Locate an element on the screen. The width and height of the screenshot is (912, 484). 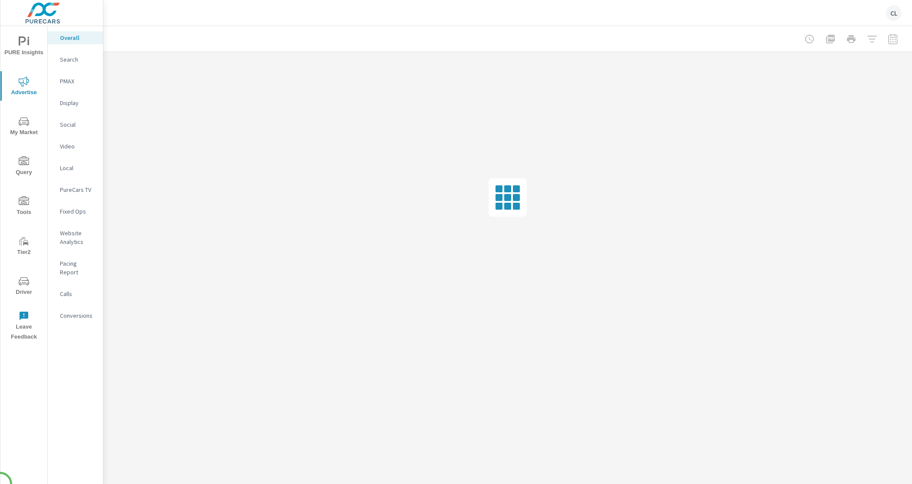
p: Search is located at coordinates (78, 59).